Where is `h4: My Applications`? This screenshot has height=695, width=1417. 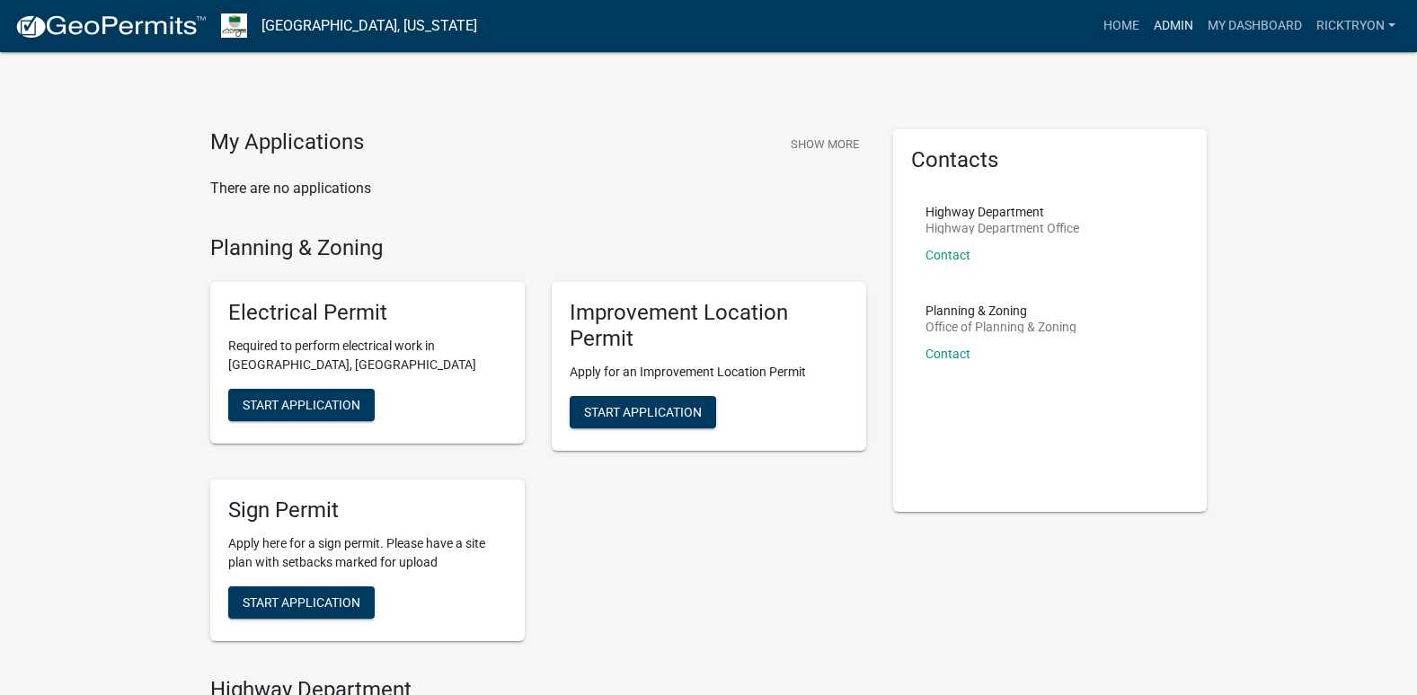 h4: My Applications is located at coordinates (287, 143).